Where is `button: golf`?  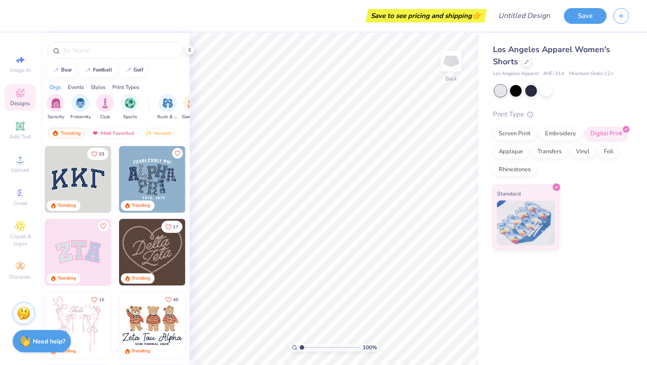
button: golf is located at coordinates (133, 70).